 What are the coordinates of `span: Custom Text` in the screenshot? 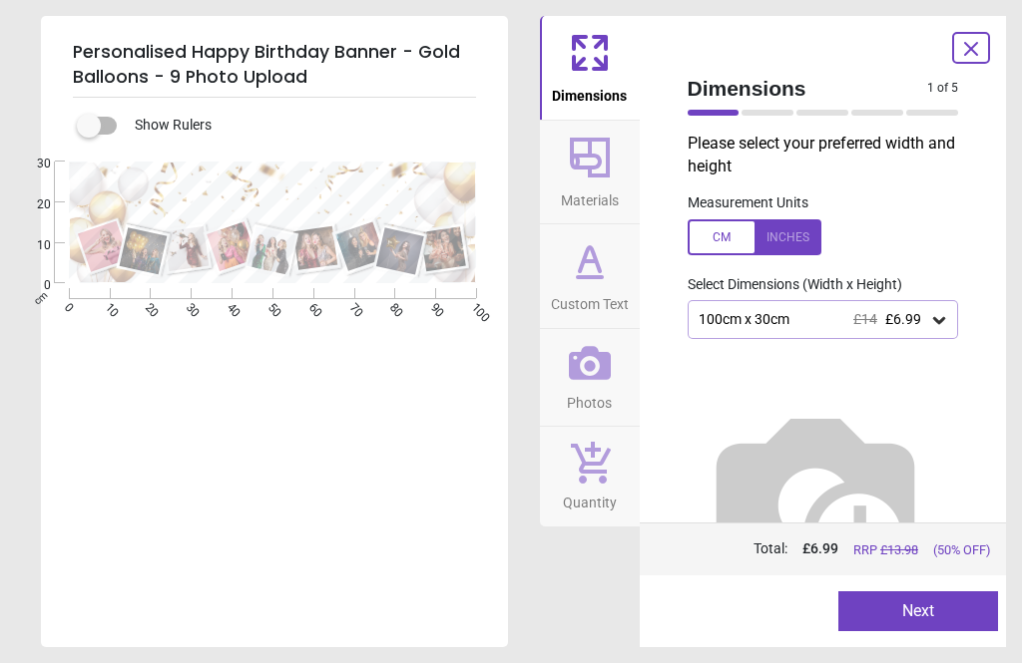 It's located at (590, 300).